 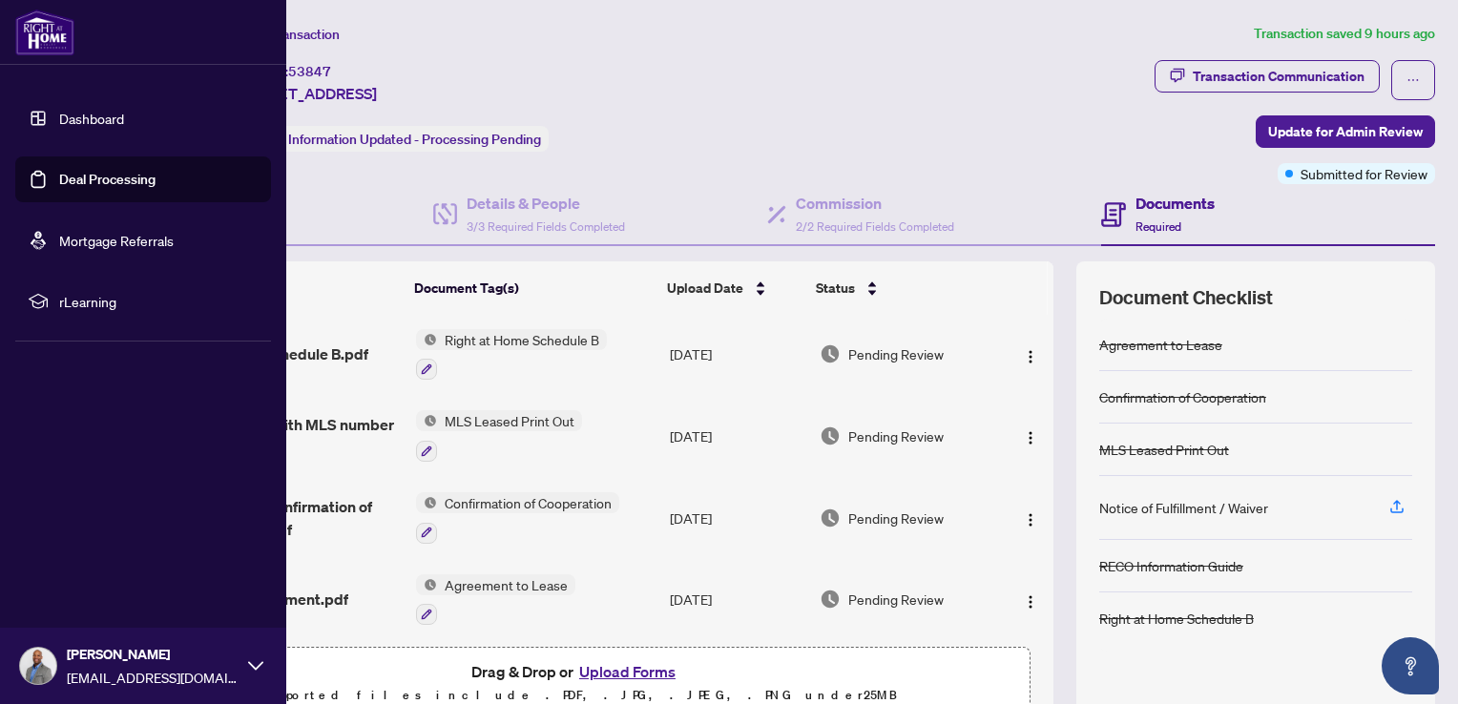 What do you see at coordinates (522, 340) in the screenshot?
I see `span: Right at Home Schedule B` at bounding box center [522, 340].